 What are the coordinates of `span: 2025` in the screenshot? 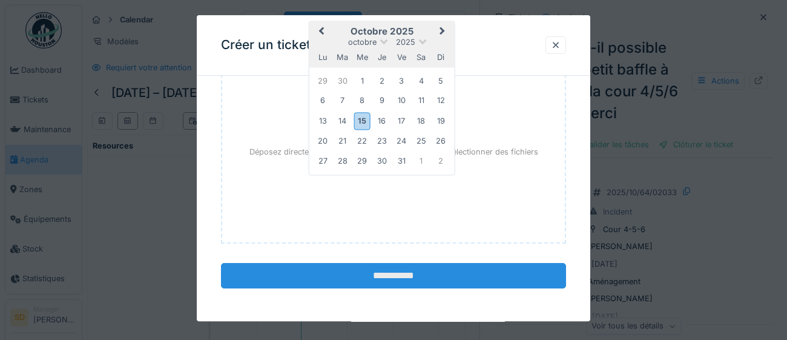 It's located at (406, 42).